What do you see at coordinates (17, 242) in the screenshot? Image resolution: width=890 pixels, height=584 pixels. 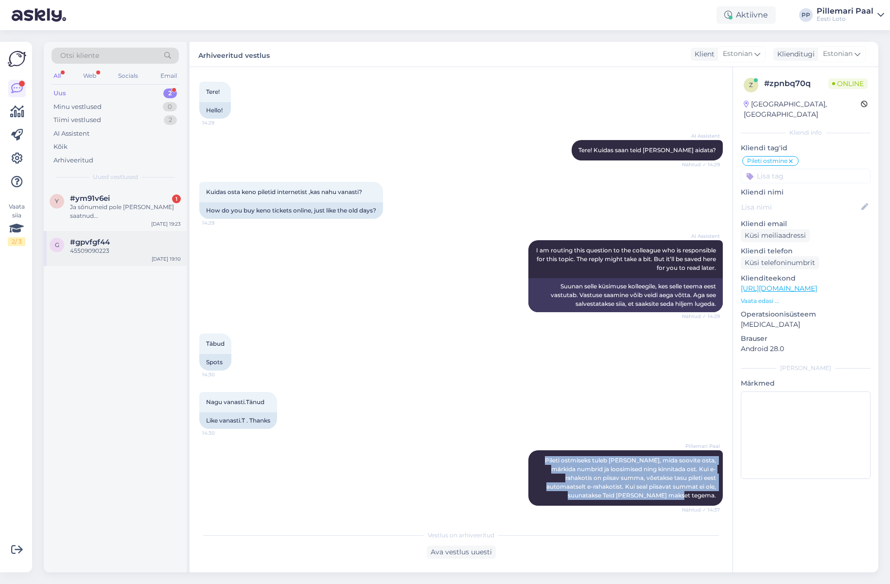 I see `div: 2 / 3` at bounding box center [17, 242].